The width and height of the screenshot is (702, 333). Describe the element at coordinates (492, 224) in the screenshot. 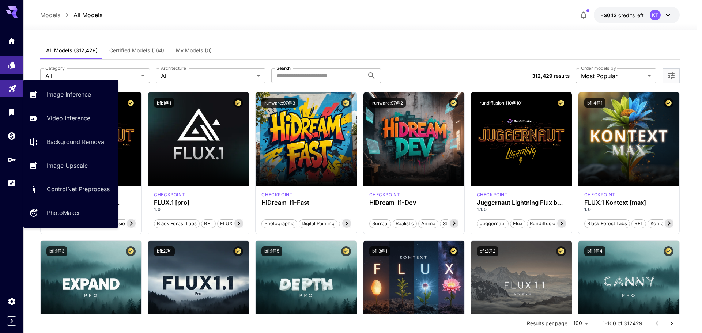

I see `span: juggernaut` at that location.